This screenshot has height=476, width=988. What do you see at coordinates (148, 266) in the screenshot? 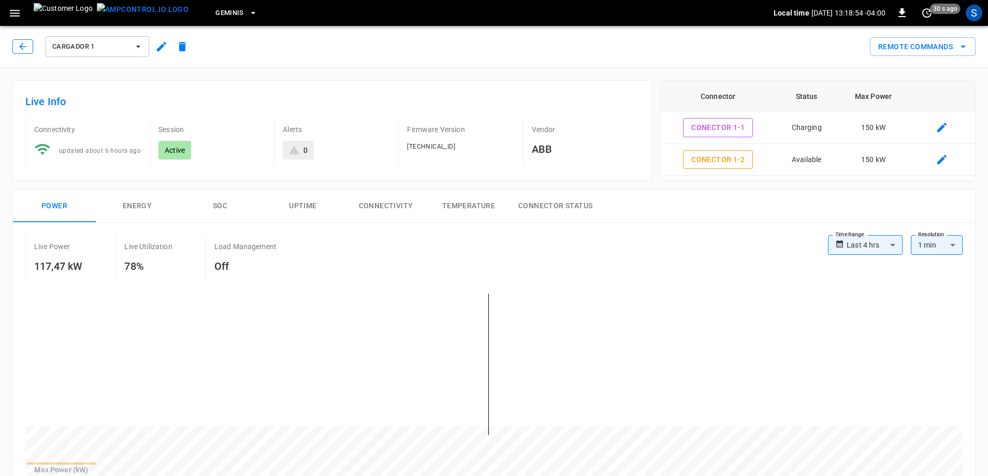
I see `h6: 78%` at bounding box center [148, 266].